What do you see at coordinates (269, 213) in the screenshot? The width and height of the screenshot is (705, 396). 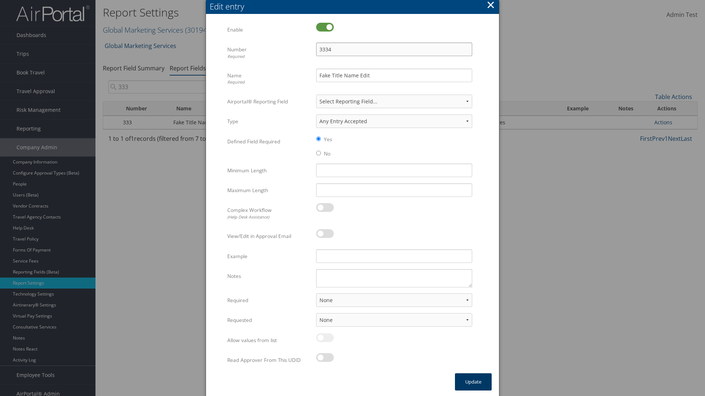 I see `label: Complex Workflow` at bounding box center [269, 213].